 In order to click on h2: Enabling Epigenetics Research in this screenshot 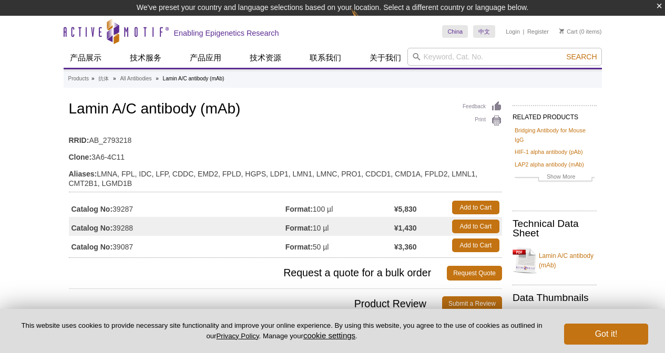, I will do `click(227, 33)`.